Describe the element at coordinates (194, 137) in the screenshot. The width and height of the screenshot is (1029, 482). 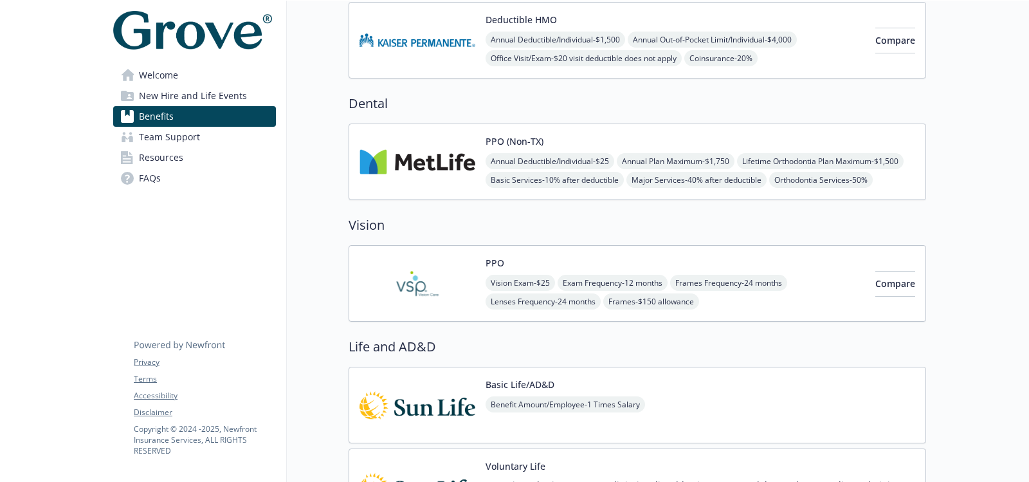
I see `a: Team Support` at that location.